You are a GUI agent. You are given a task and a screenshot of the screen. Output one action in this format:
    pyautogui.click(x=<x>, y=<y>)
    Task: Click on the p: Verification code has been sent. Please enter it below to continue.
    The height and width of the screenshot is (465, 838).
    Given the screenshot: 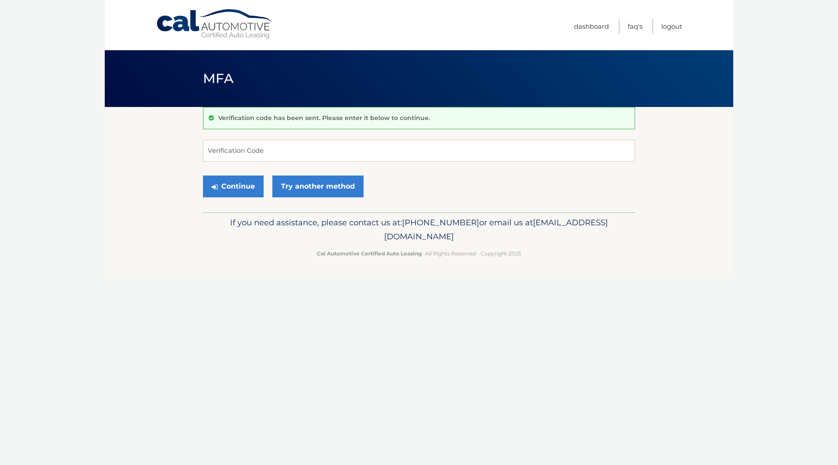 What is the action you would take?
    pyautogui.click(x=324, y=118)
    